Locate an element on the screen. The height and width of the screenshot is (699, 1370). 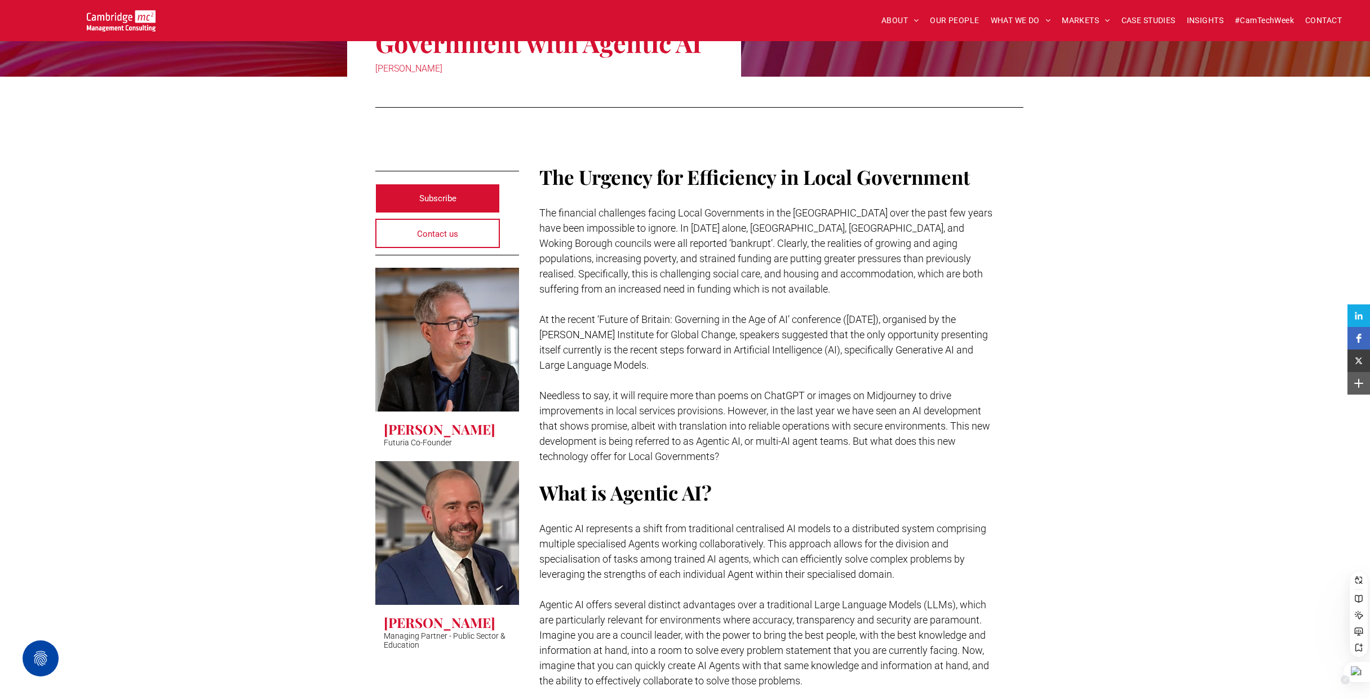
p: Futuria Co-Founder is located at coordinates (418, 442).